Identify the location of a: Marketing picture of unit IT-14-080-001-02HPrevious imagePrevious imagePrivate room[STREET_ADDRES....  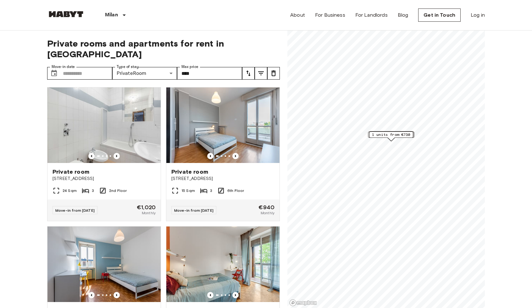
(104, 154).